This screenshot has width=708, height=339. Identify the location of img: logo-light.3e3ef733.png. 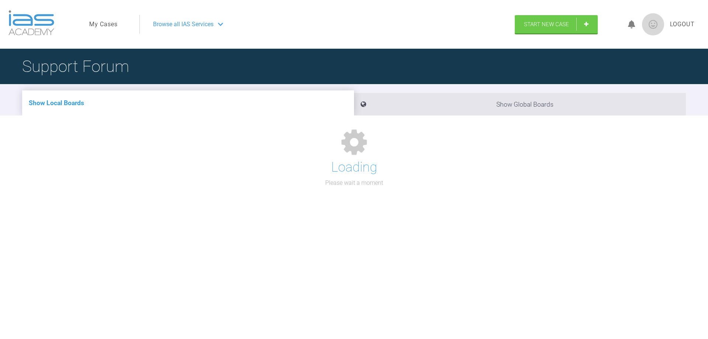
(31, 23).